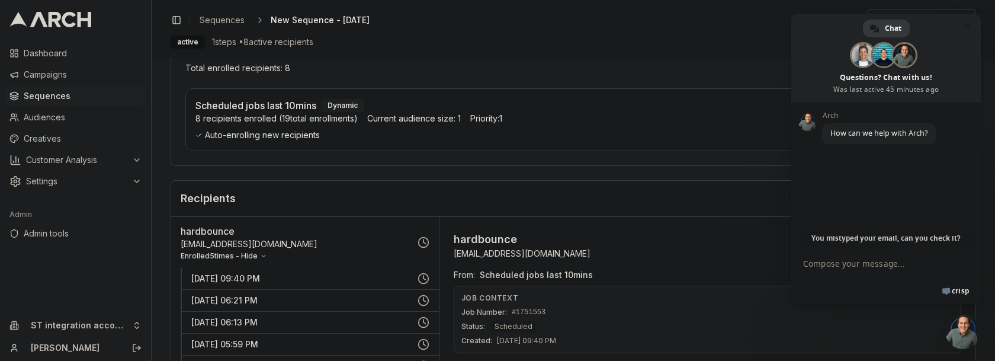 The image size is (995, 361). I want to click on button: Enrolled5times - Hide, so click(224, 256).